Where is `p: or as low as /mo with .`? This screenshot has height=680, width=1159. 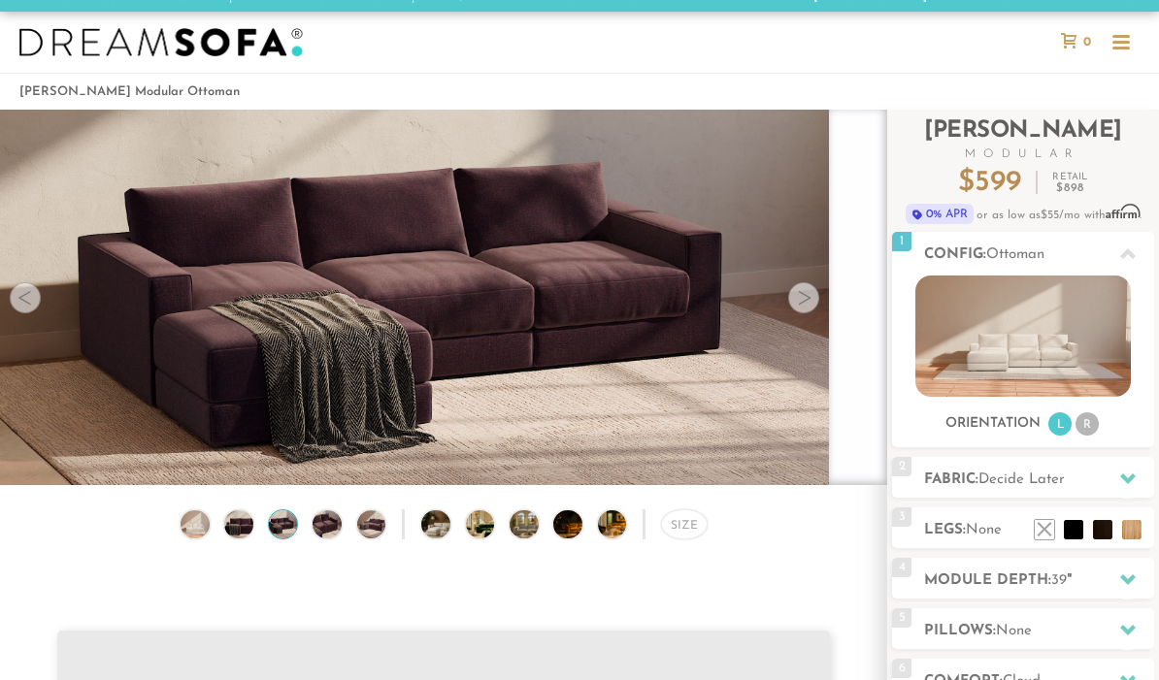 p: or as low as /mo with . is located at coordinates (1023, 214).